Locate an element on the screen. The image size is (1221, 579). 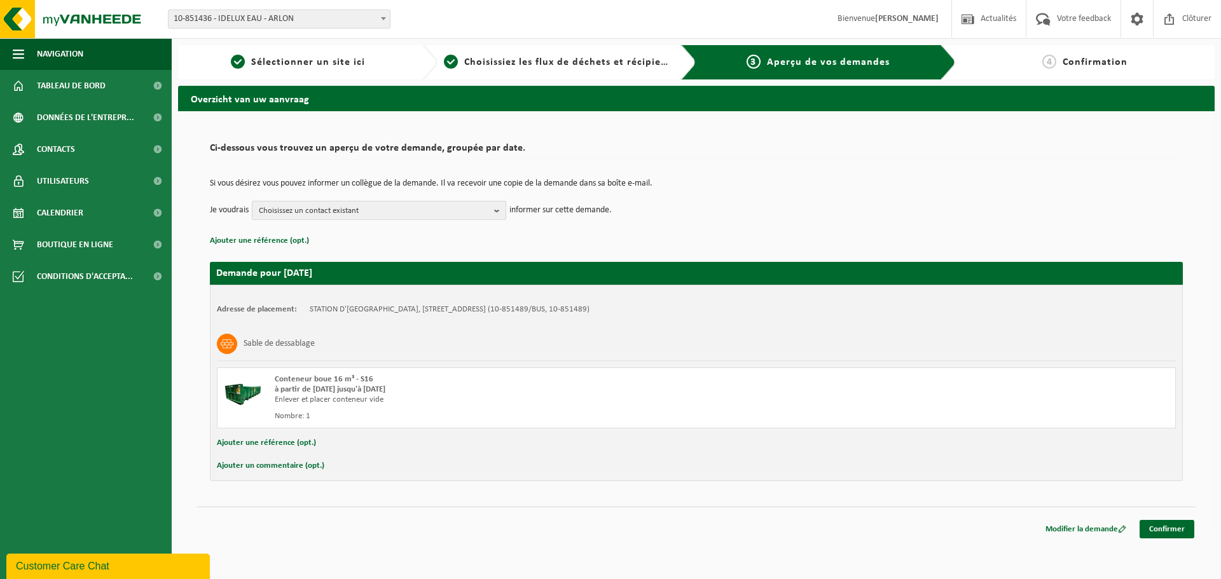
a: 1Sélectionner un site ici is located at coordinates (298, 62).